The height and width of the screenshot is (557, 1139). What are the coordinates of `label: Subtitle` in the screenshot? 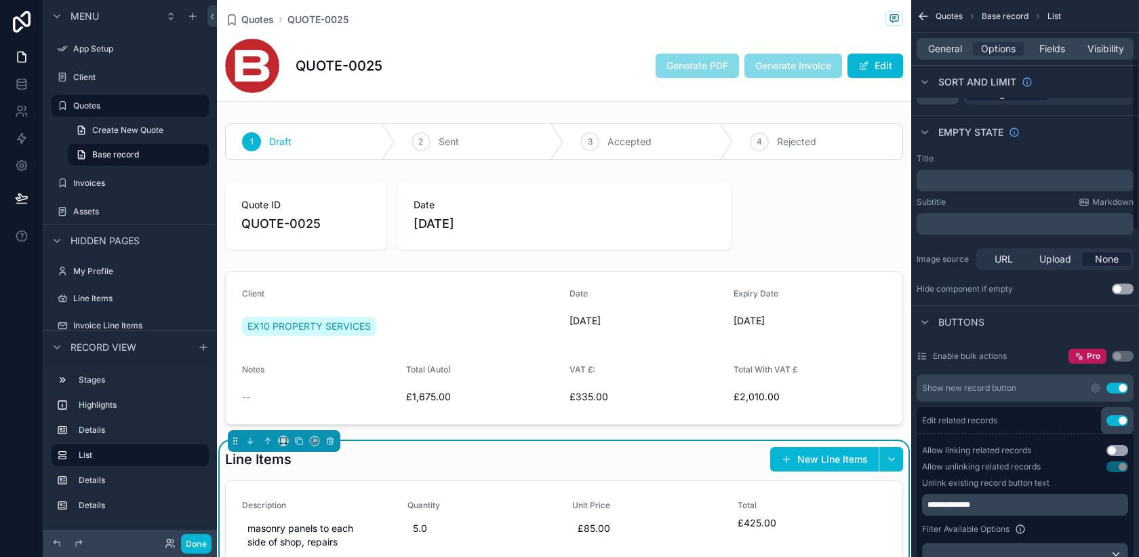 It's located at (931, 202).